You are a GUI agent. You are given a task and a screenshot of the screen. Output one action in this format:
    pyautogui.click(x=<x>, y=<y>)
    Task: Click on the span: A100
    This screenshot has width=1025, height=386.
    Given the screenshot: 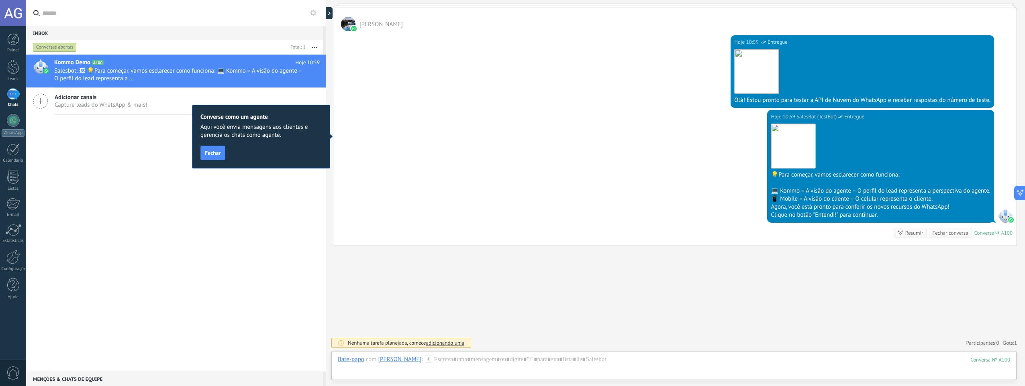 What is the action you would take?
    pyautogui.click(x=98, y=62)
    